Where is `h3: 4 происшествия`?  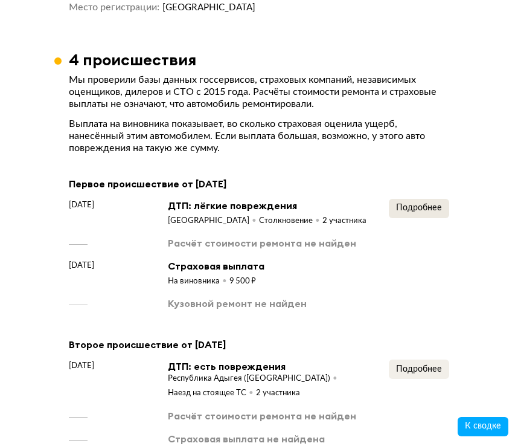 h3: 4 происшествия is located at coordinates (132, 59).